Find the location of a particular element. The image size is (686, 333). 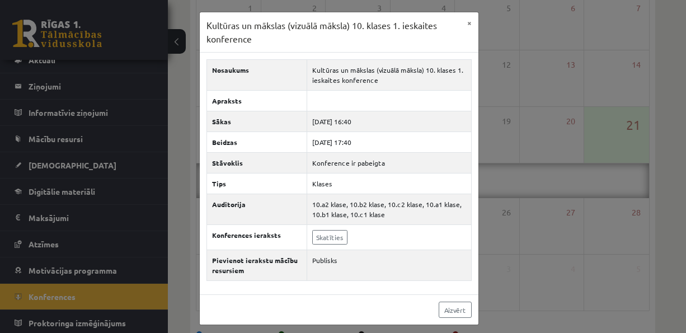

a: Skatīties is located at coordinates (330, 237).